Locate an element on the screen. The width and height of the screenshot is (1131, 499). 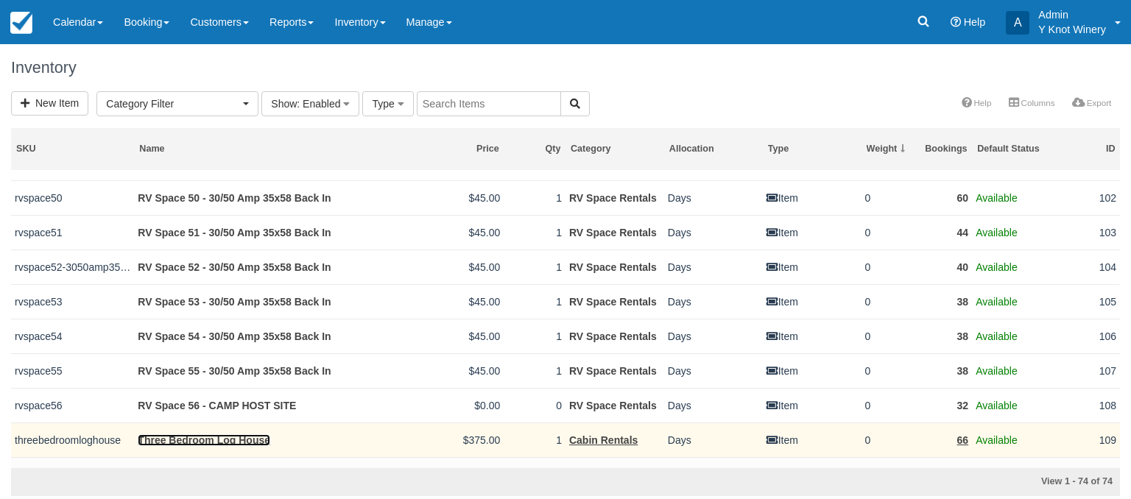
td: 107 is located at coordinates (1089, 370).